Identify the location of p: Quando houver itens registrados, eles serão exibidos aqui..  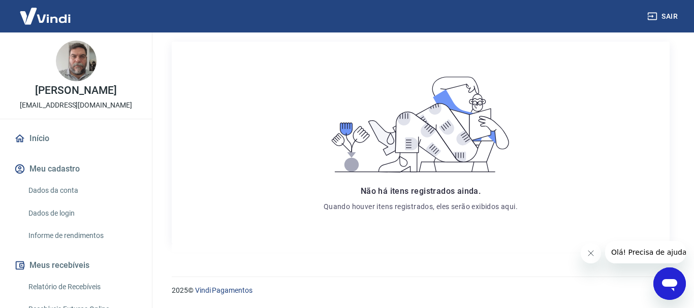
(421, 207).